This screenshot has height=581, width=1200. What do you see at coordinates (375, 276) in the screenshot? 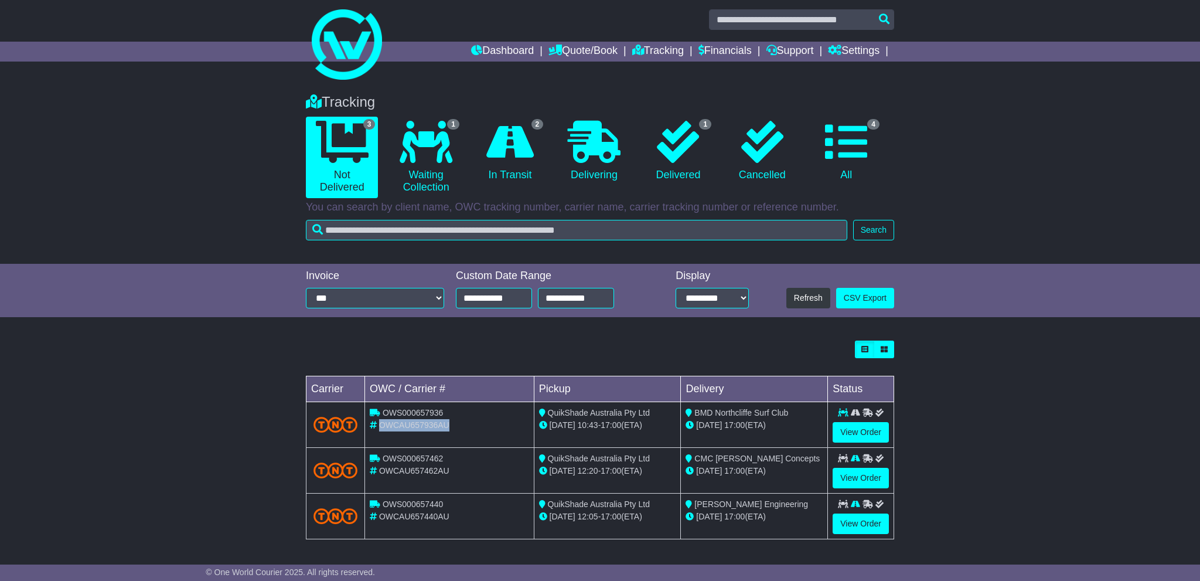
I see `div: Invoice` at bounding box center [375, 276].